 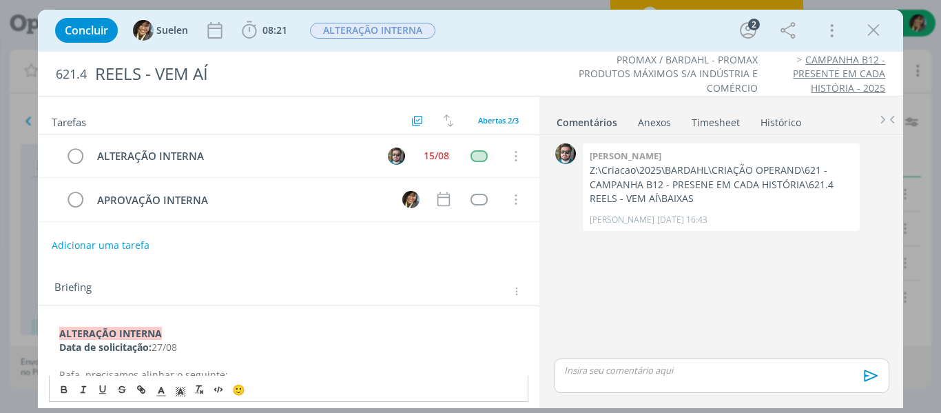 I want to click on span: Abertas 2/3, so click(x=498, y=120).